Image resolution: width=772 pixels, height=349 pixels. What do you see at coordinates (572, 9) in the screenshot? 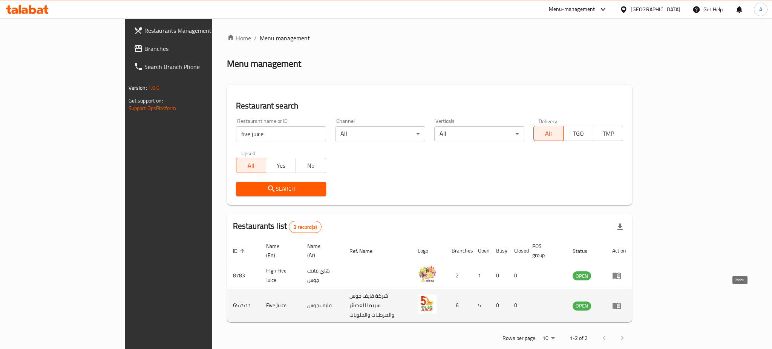
I see `div: Menu-management` at bounding box center [572, 9].